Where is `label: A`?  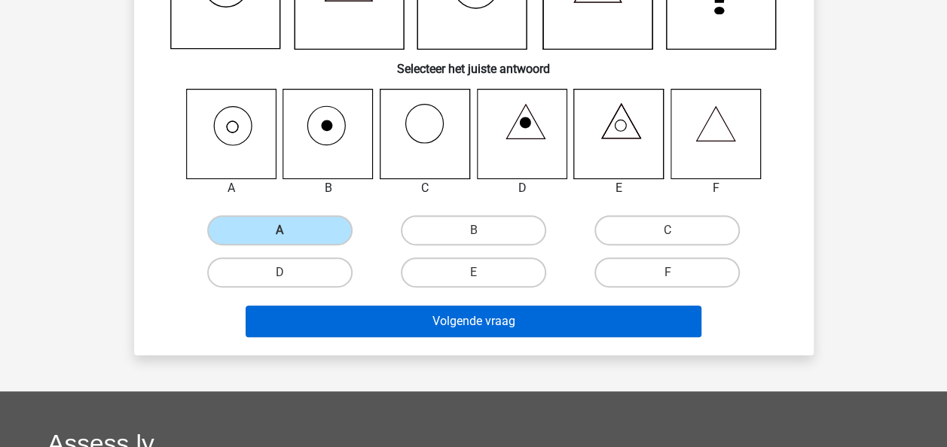
label: A is located at coordinates (279, 230).